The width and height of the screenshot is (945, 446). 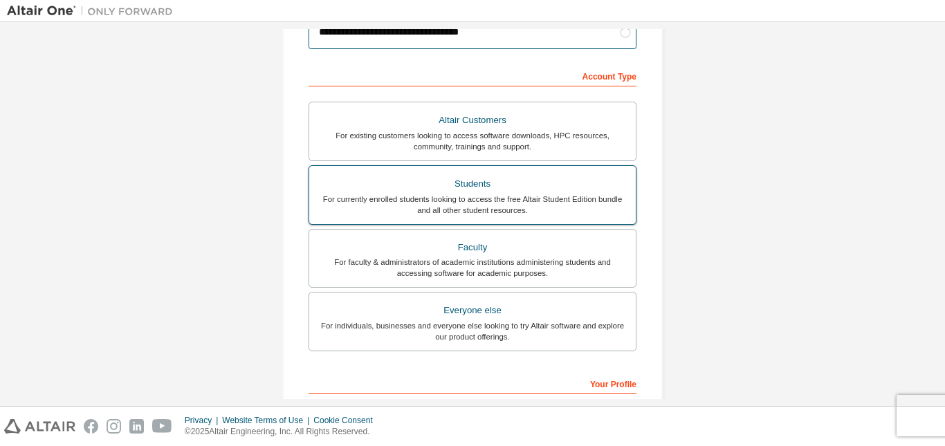 What do you see at coordinates (473, 120) in the screenshot?
I see `div: Altair Customers` at bounding box center [473, 120].